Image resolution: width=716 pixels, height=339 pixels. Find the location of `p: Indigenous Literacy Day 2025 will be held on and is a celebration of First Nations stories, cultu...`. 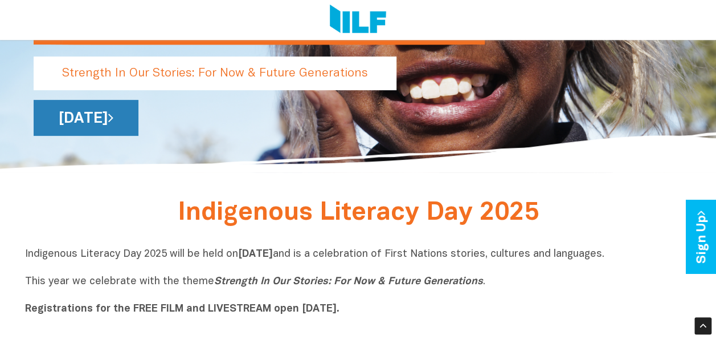

p: Indigenous Literacy Day 2025 will be held on and is a celebration of First Nations stories, cultu... is located at coordinates (358, 282).